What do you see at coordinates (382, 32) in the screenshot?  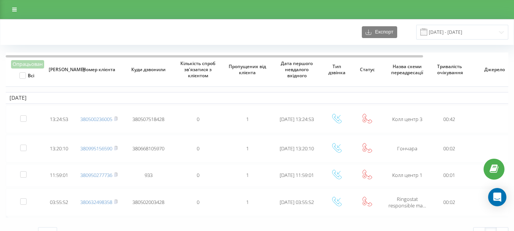 I see `span: Експорт` at bounding box center [382, 32].